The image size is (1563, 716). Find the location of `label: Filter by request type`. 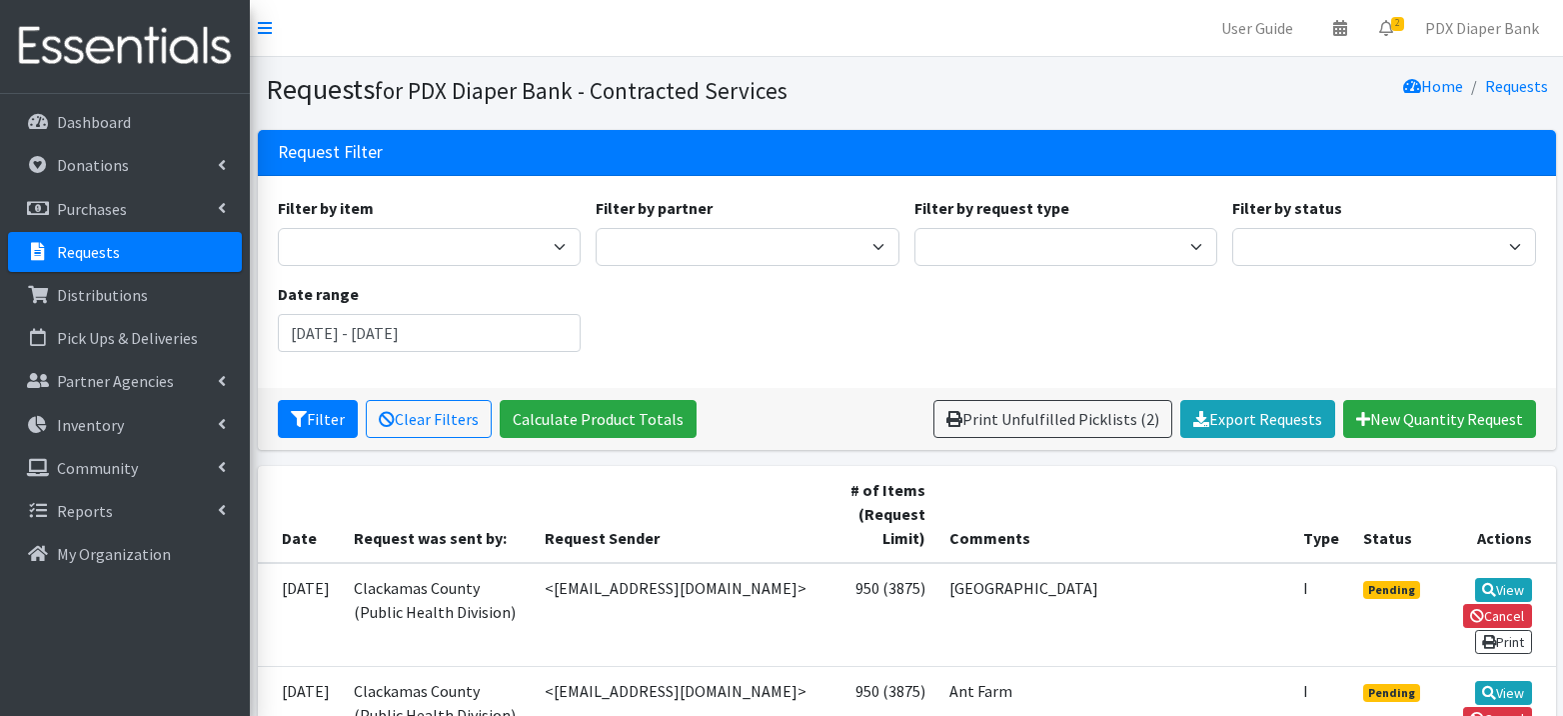

label: Filter by request type is located at coordinates (991, 208).